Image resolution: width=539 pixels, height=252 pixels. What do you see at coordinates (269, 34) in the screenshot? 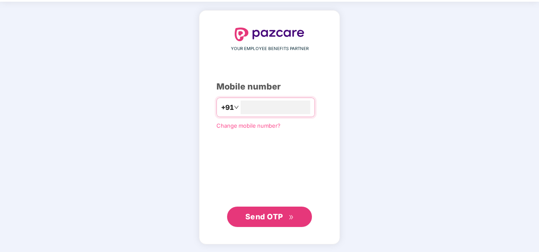
I see `img: logo` at bounding box center [269, 34].